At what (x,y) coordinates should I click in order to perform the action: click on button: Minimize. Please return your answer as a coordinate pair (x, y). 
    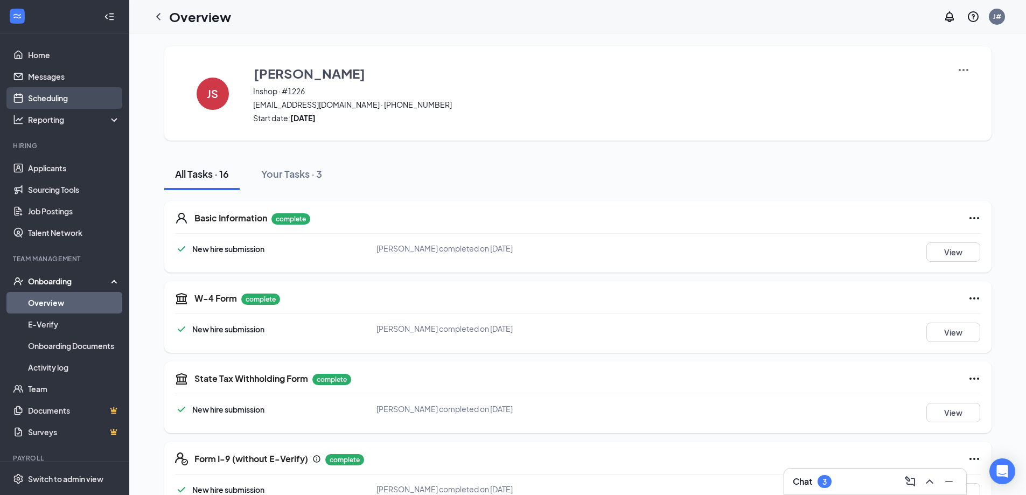
    Looking at the image, I should click on (949, 481).